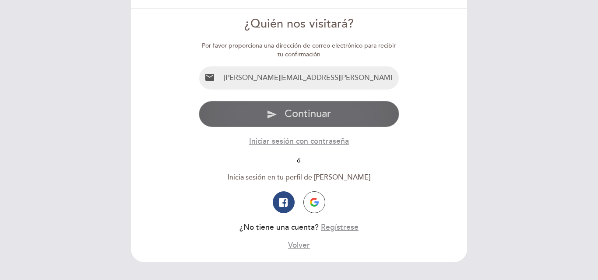 The height and width of the screenshot is (280, 598). What do you see at coordinates (299, 50) in the screenshot?
I see `div: Por favor proporciona una dirección de correo electrónico para recibir tu confirmación` at bounding box center [299, 50].